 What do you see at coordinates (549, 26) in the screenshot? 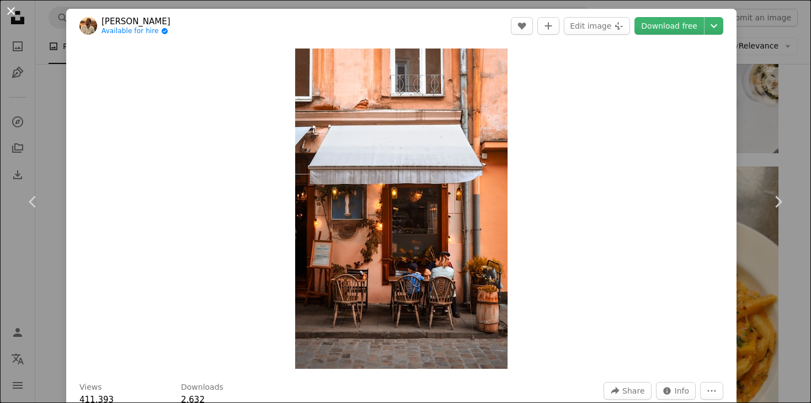
I see `button: Add to Collection` at bounding box center [549, 26].